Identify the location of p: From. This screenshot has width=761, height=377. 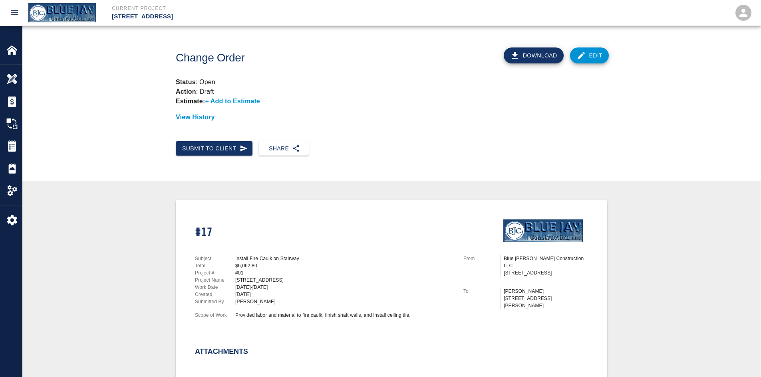
(482, 259).